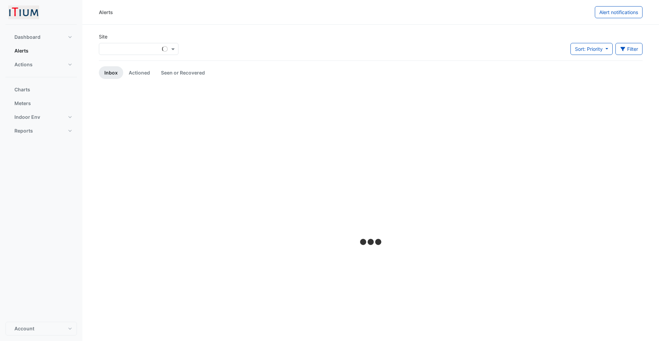  I want to click on span: Charts, so click(22, 90).